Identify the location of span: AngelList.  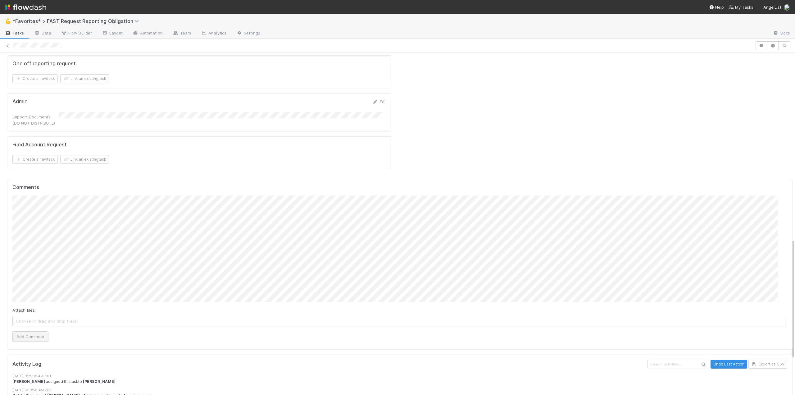
(772, 7).